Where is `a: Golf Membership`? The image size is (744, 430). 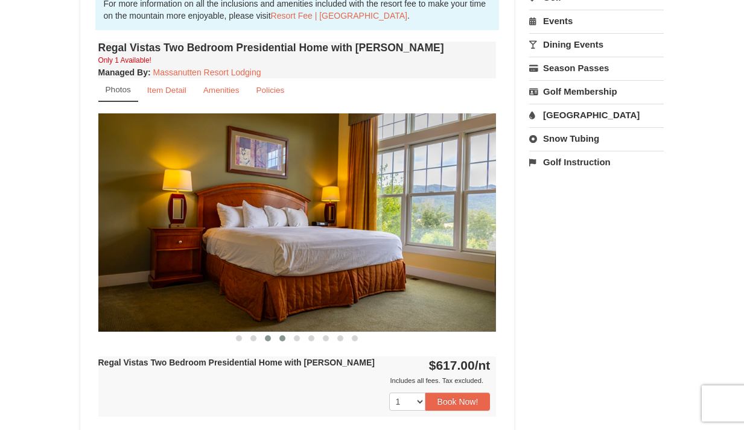
a: Golf Membership is located at coordinates (596, 91).